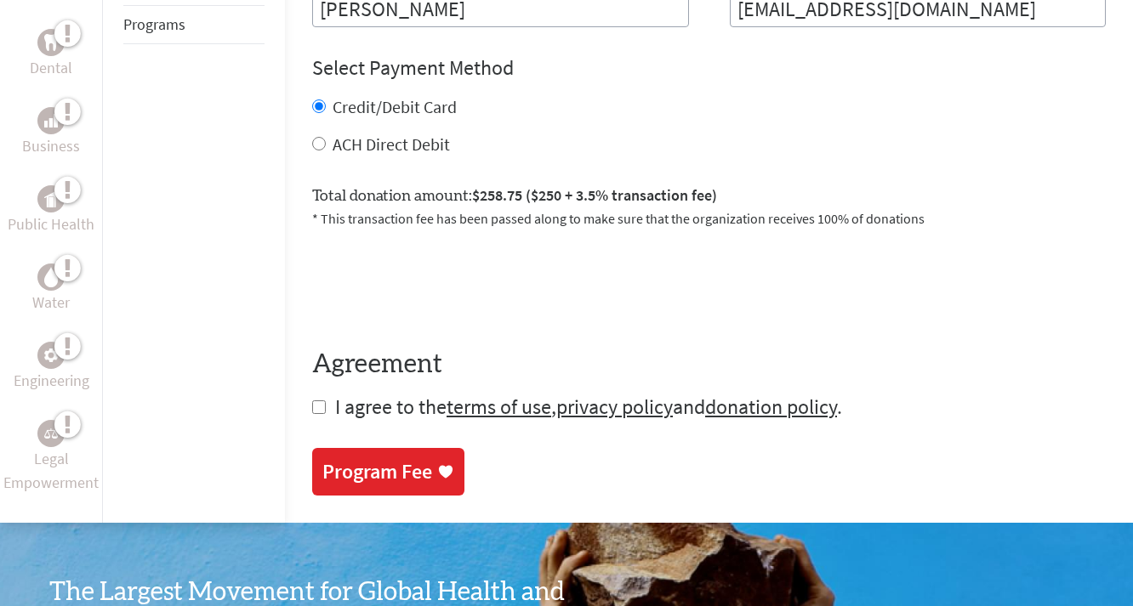 This screenshot has width=1133, height=606. Describe the element at coordinates (51, 381) in the screenshot. I see `p: Engineering` at that location.